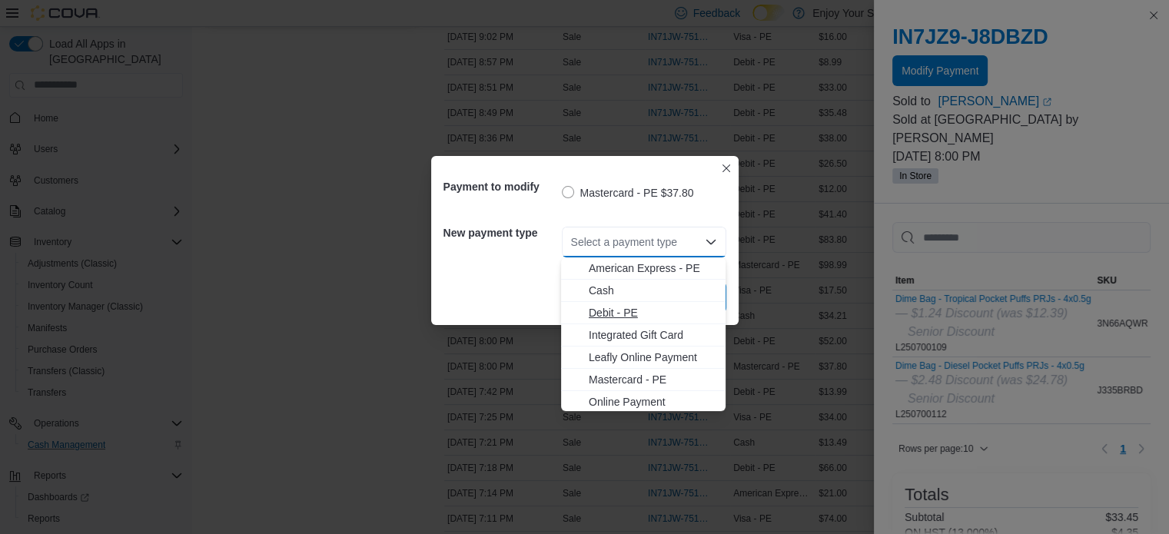 The height and width of the screenshot is (534, 1169). Describe the element at coordinates (652, 335) in the screenshot. I see `span: Integrated Gift Card` at that location.